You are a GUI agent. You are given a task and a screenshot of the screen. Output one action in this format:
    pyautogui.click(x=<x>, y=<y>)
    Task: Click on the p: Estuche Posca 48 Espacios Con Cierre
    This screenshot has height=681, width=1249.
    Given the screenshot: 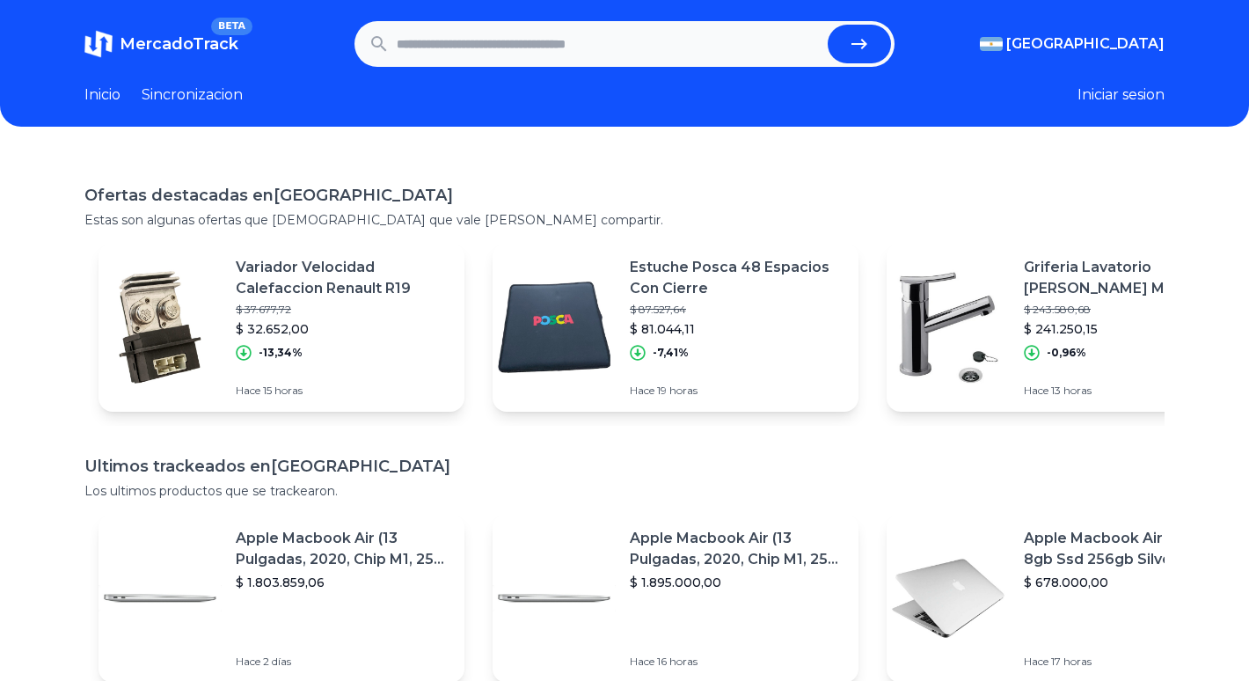 What is the action you would take?
    pyautogui.click(x=737, y=278)
    